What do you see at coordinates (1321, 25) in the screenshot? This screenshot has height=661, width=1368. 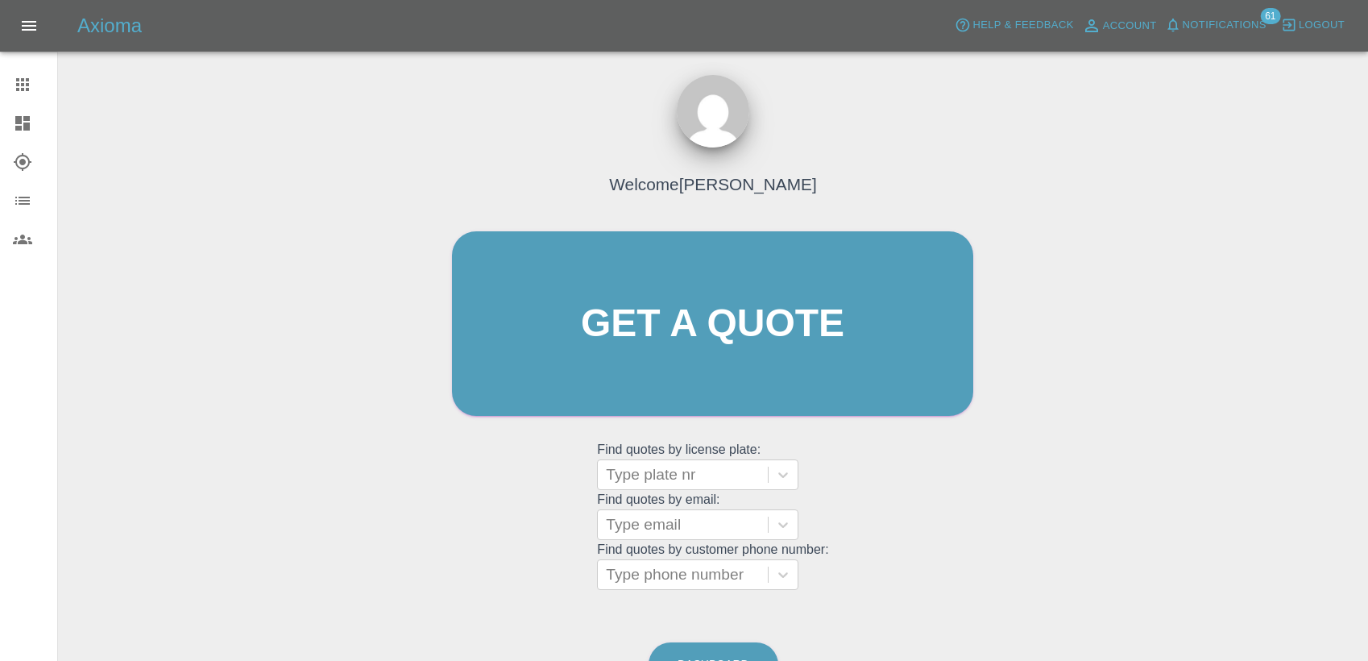 I see `span: Logout` at bounding box center [1321, 25].